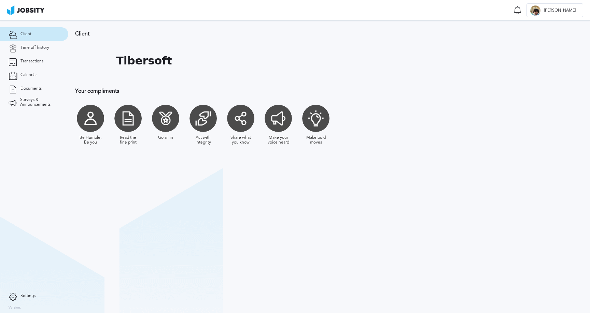 Image resolution: width=590 pixels, height=313 pixels. What do you see at coordinates (90, 140) in the screenshot?
I see `div: Be Humble, Be you` at bounding box center [90, 140].